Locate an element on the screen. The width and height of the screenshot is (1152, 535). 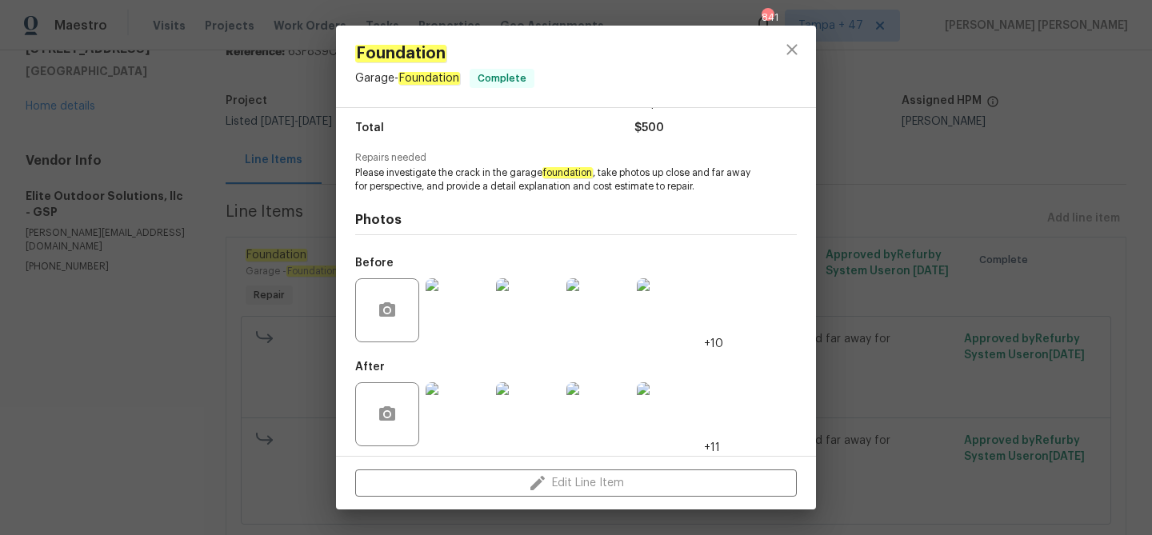
span: $500 is located at coordinates (649, 128).